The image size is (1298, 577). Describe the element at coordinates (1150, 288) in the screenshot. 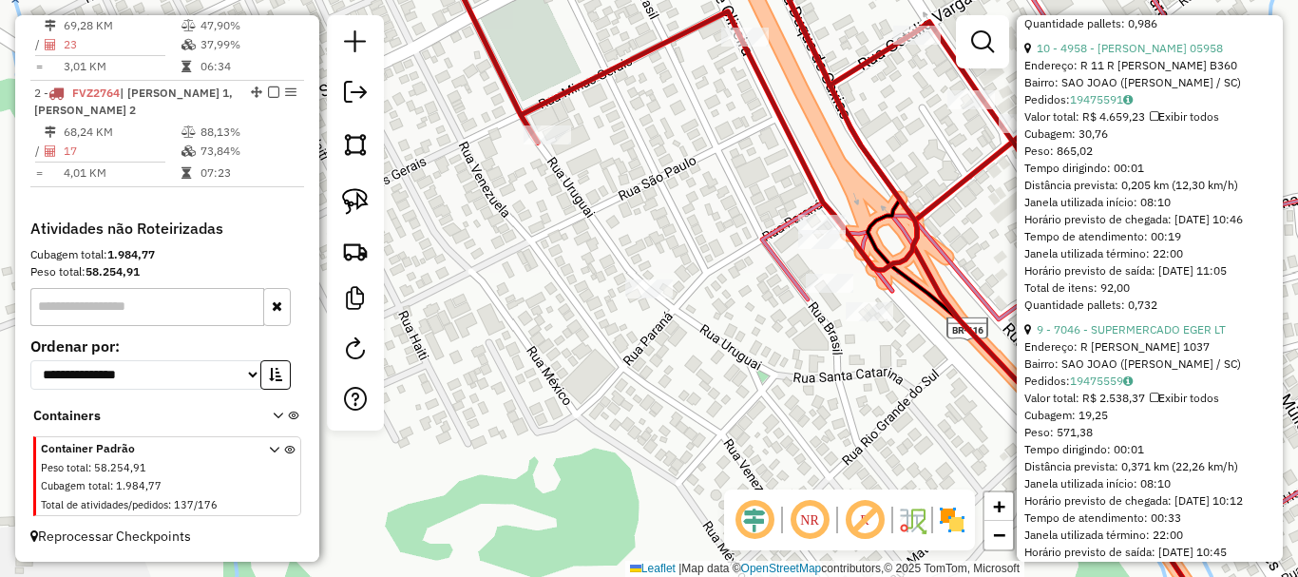

I see `div: Total de itens: 92,00` at that location.